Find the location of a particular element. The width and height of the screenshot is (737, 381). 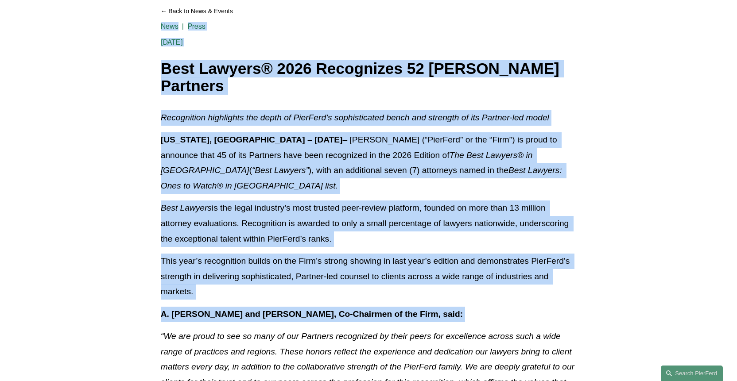

em: Best Lawyers is located at coordinates (186, 208).